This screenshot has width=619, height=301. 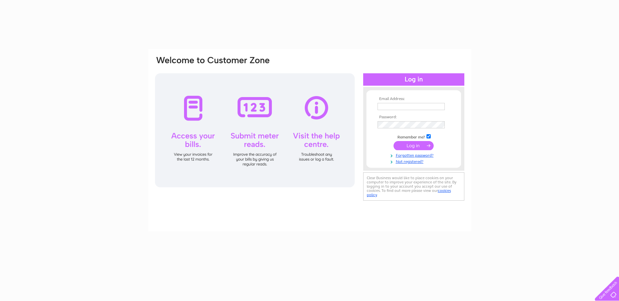 I want to click on th: Password:, so click(x=414, y=117).